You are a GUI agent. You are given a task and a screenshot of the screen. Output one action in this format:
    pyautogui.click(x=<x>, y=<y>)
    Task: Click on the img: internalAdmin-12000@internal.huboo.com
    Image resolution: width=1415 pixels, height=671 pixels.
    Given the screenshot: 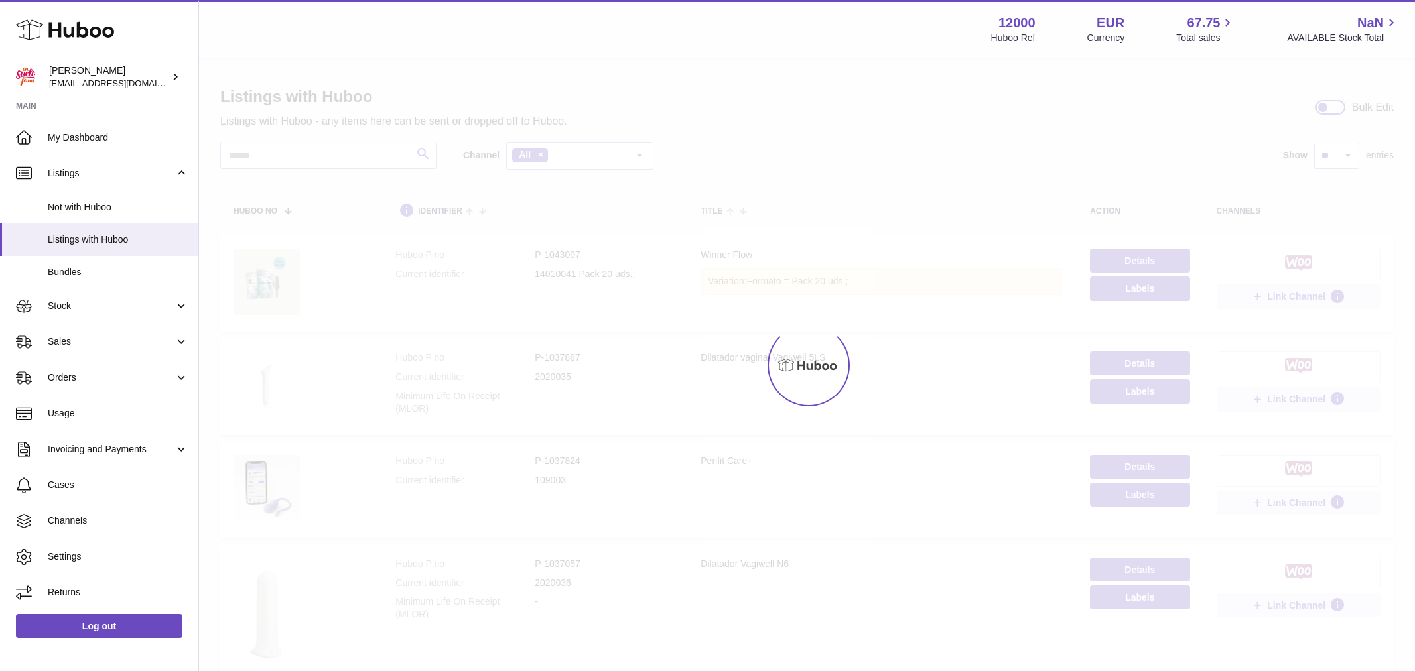 What is the action you would take?
    pyautogui.click(x=26, y=77)
    